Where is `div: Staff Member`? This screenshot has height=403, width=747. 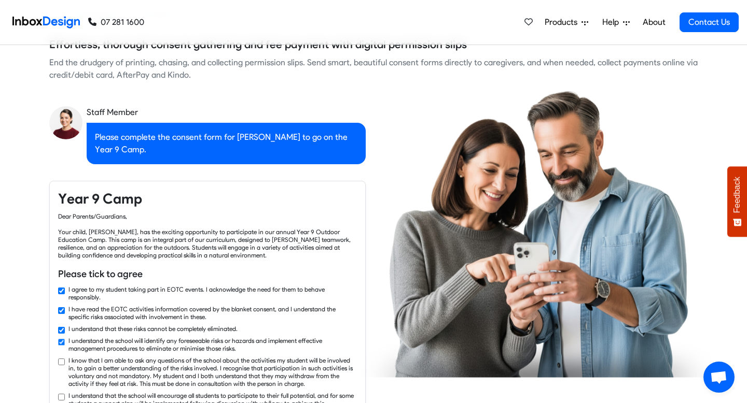 div: Staff Member is located at coordinates (226, 113).